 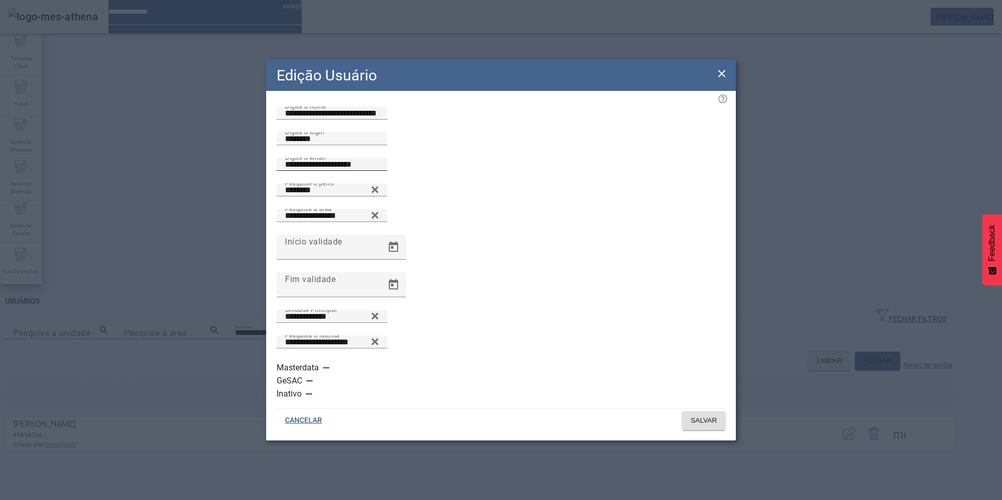 I want to click on button: Feedback - Mostrar pesquisa, so click(x=992, y=250).